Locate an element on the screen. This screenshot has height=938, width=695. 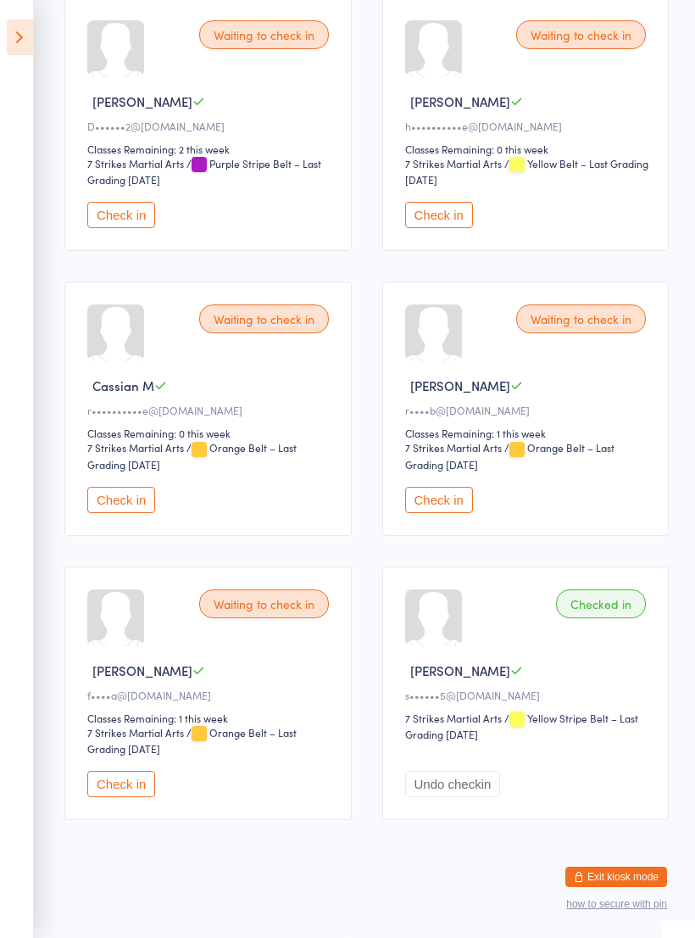
button: Exit kiosk mode is located at coordinates (617, 877).